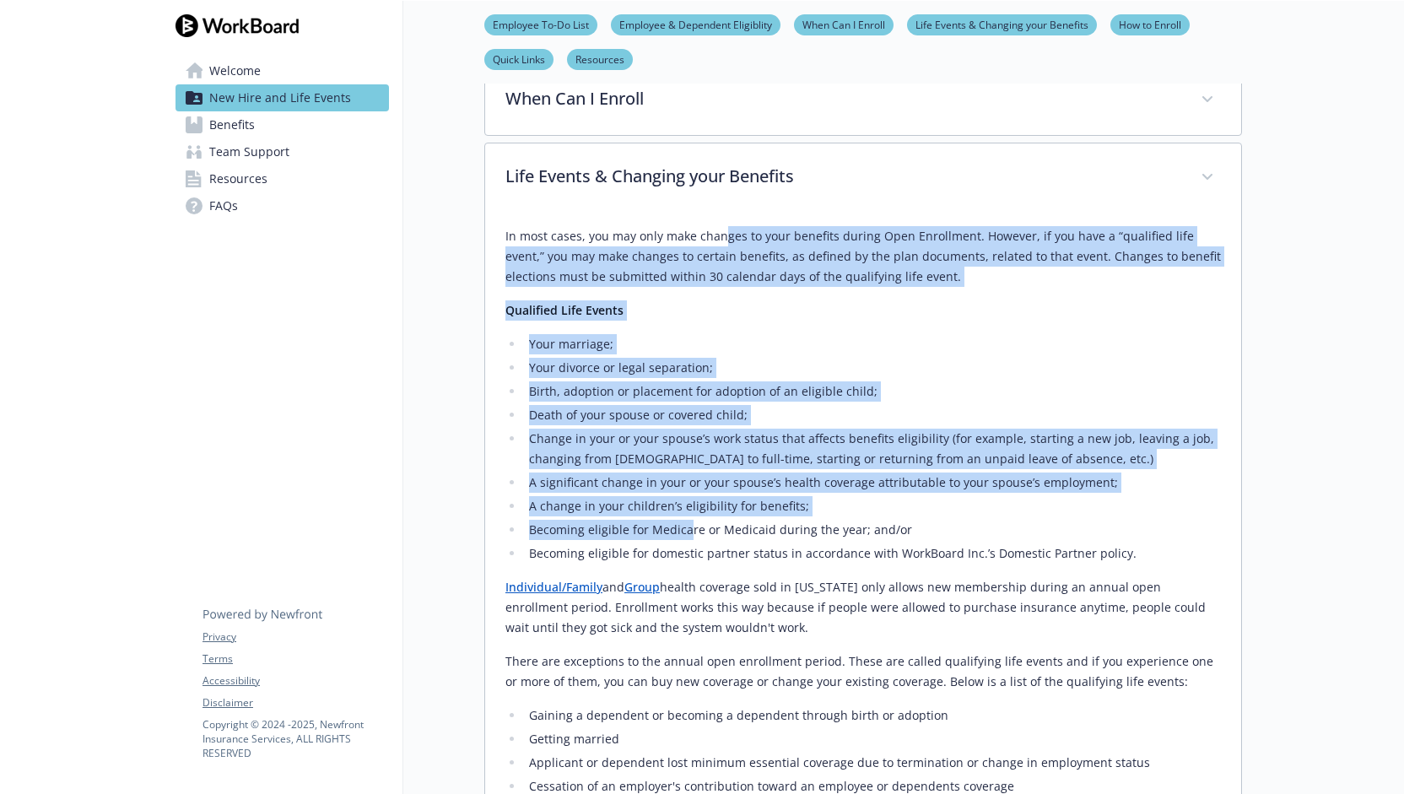 Image resolution: width=1404 pixels, height=794 pixels. What do you see at coordinates (224, 206) in the screenshot?
I see `span: FAQs` at bounding box center [224, 206].